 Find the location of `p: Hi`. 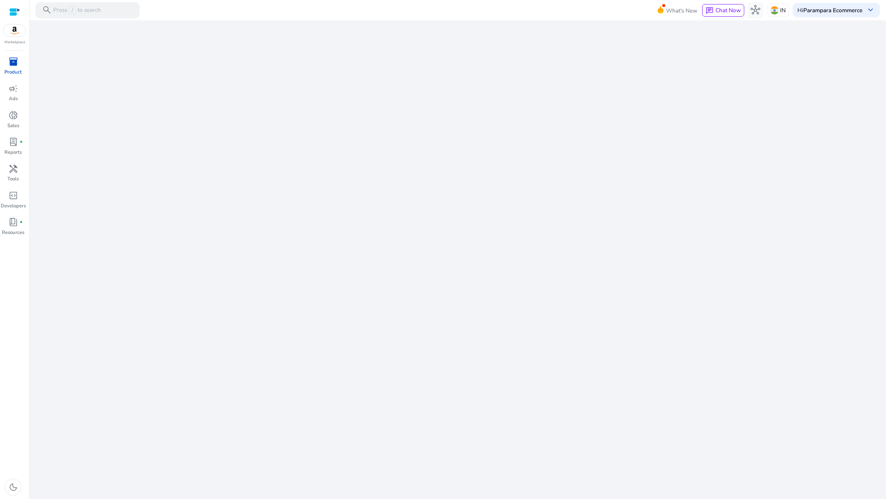

p: Hi is located at coordinates (830, 10).